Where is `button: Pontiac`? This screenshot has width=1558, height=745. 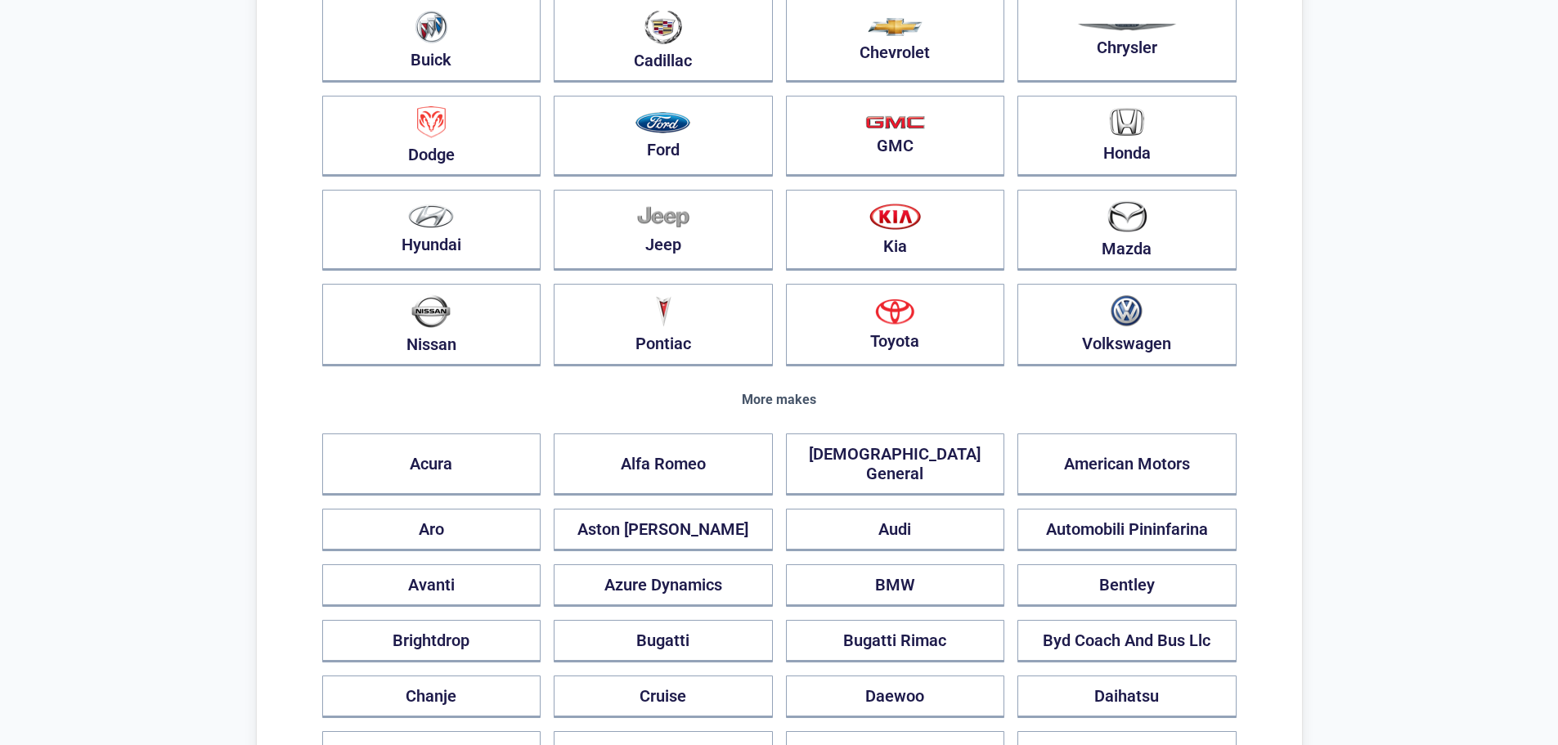
button: Pontiac is located at coordinates (663, 325).